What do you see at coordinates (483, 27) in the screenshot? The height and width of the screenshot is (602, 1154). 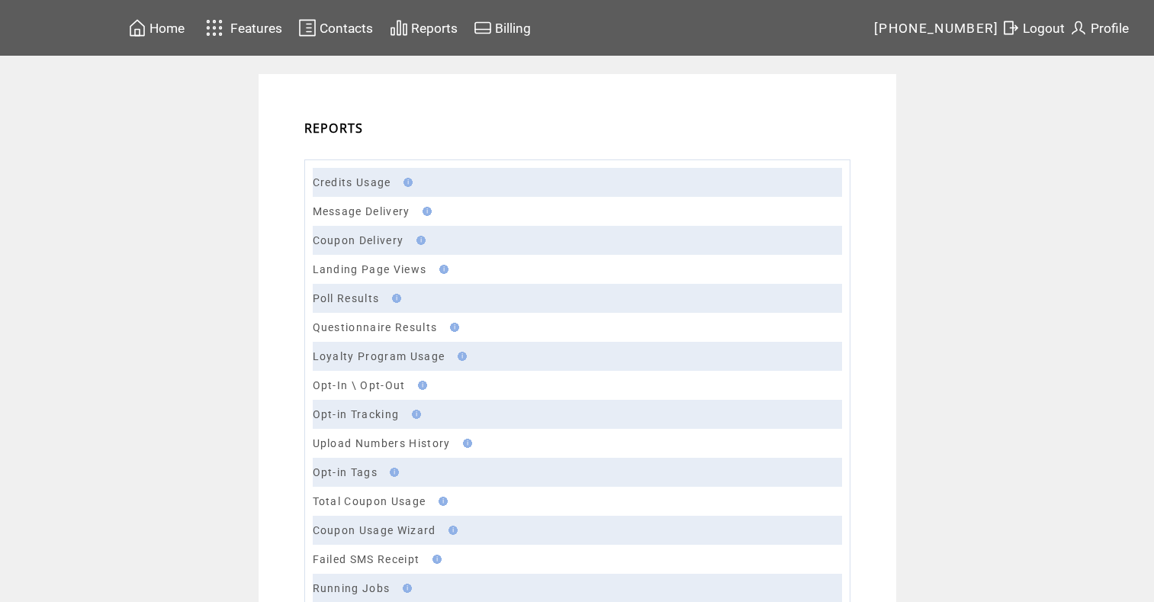 I see `img: creidtcard.svg` at bounding box center [483, 27].